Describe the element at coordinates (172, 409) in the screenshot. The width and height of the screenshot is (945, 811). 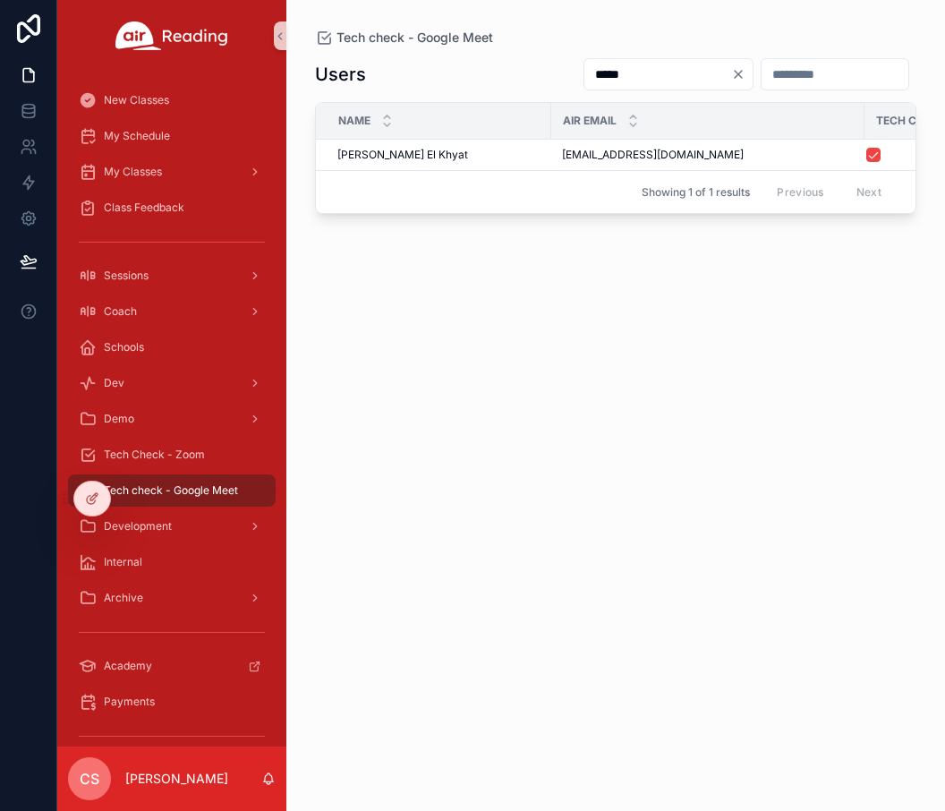
I see `div: scrollable content` at that location.